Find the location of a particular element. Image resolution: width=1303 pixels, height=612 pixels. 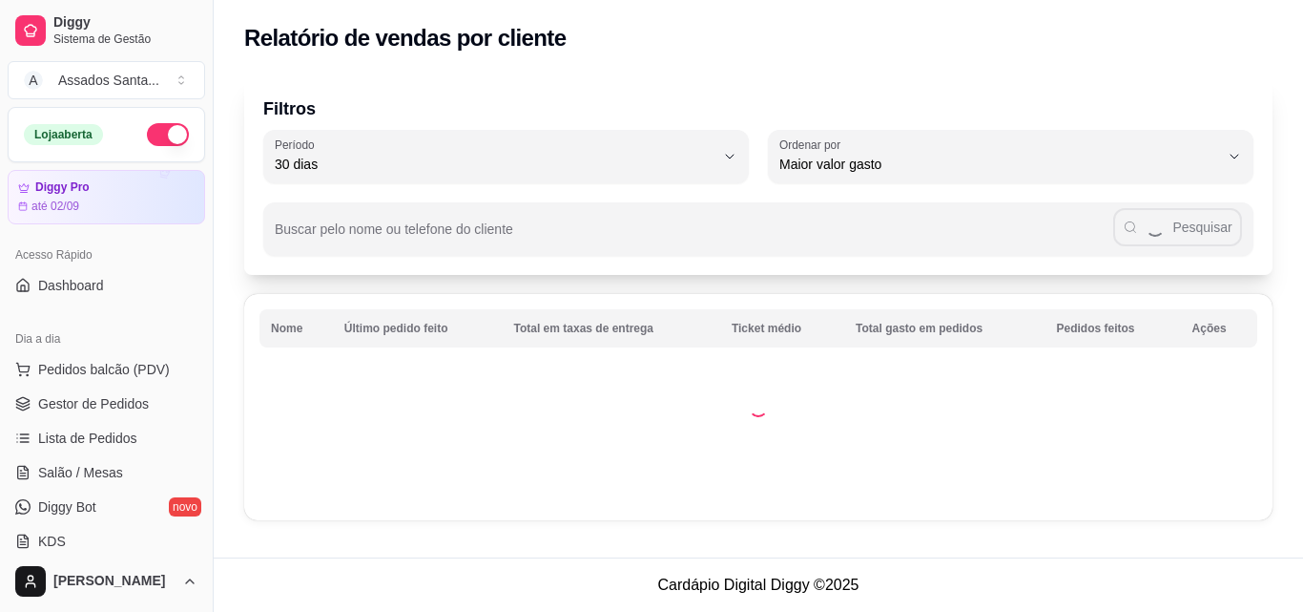

button: Alterar Status is located at coordinates (168, 135).